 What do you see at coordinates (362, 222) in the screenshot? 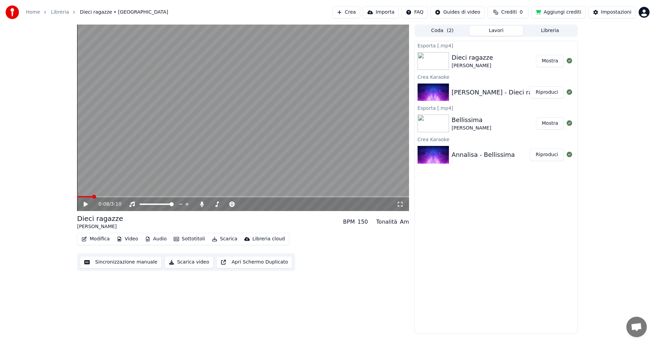
I see `div: 150` at bounding box center [362, 222].